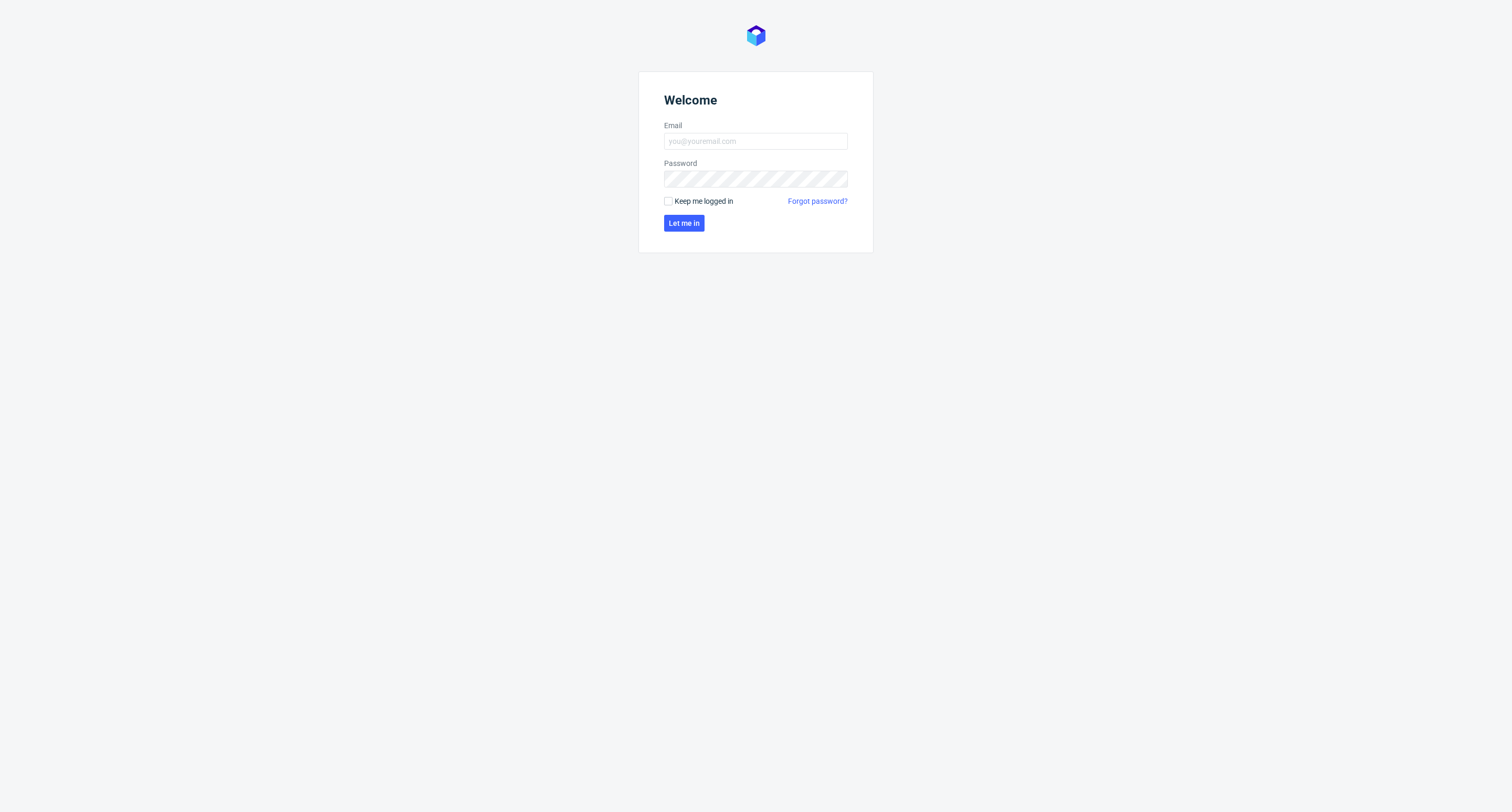 The image size is (1512, 812). I want to click on label: Password, so click(756, 163).